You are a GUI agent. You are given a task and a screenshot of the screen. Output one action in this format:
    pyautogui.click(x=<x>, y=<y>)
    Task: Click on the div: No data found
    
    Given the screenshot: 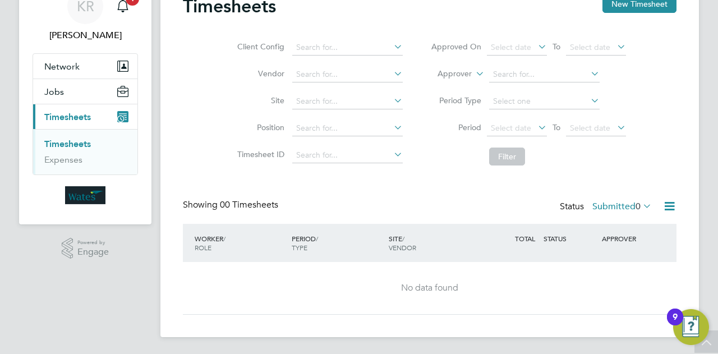 What is the action you would take?
    pyautogui.click(x=430, y=288)
    